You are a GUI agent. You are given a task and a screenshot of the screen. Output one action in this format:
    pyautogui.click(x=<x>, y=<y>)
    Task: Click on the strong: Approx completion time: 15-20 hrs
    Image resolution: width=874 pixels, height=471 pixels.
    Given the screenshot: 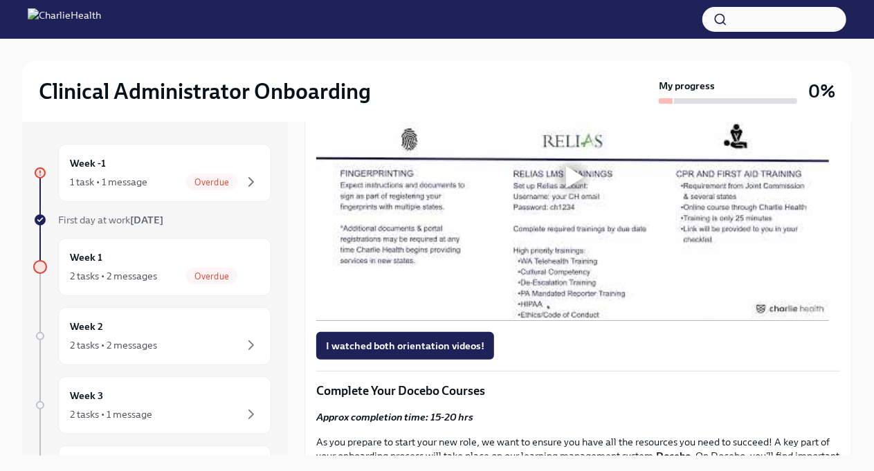 What is the action you would take?
    pyautogui.click(x=395, y=417)
    